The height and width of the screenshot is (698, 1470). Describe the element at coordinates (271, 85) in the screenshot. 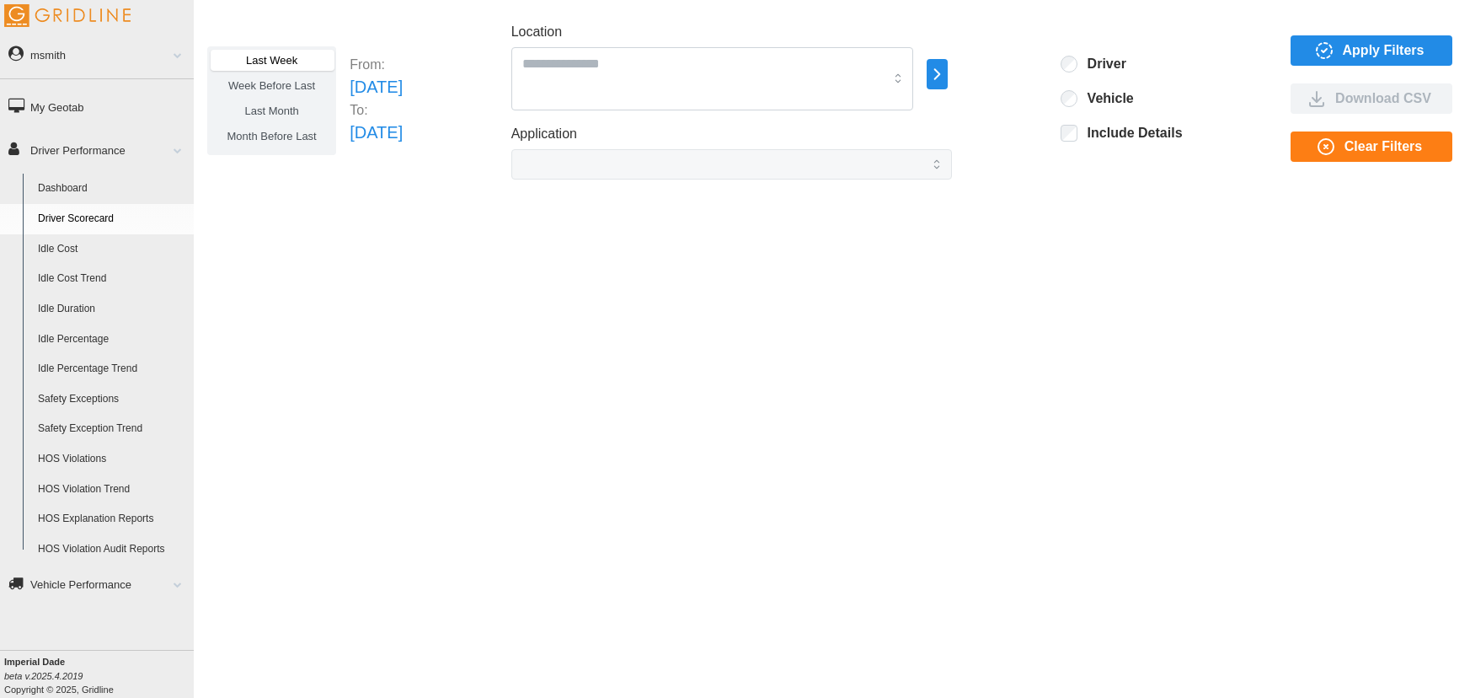

I see `span: Week Before Last` at that location.